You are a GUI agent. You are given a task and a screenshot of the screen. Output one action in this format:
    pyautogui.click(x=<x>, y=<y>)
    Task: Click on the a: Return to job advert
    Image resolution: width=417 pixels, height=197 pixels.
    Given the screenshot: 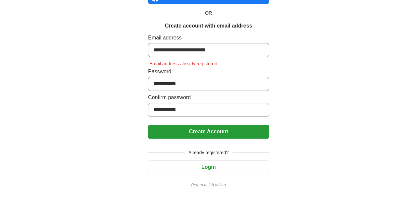 What is the action you would take?
    pyautogui.click(x=209, y=185)
    